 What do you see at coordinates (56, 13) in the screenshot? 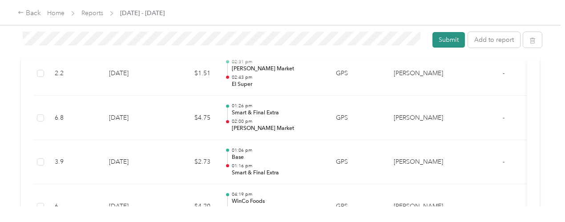
I see `a: Home` at bounding box center [56, 13].